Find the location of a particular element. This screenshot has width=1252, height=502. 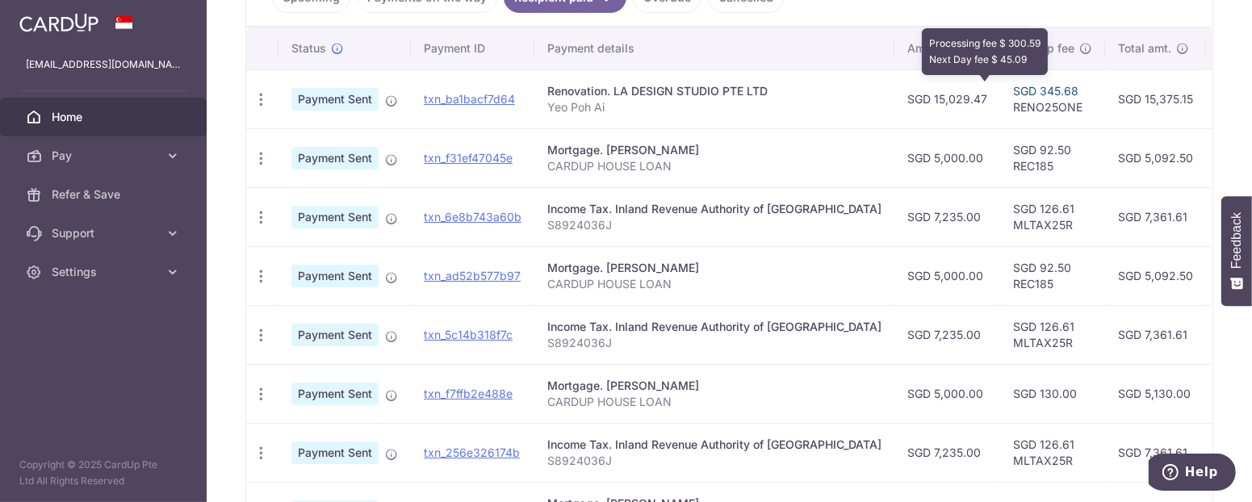

td: SGD 130.00 is located at coordinates (1053, 393).